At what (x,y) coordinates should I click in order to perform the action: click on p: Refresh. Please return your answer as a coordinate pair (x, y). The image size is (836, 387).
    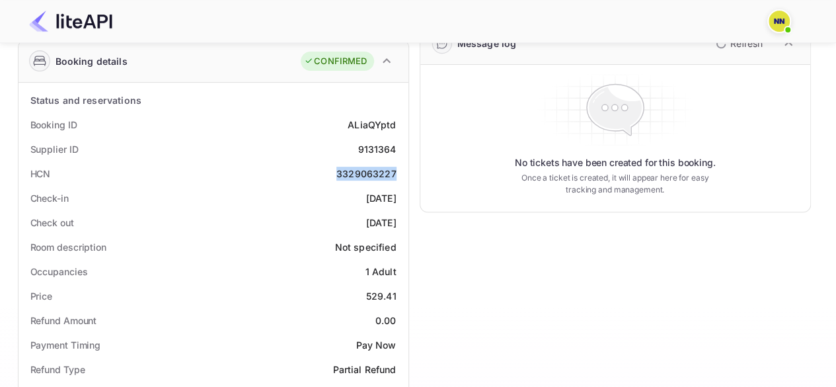
    Looking at the image, I should click on (746, 43).